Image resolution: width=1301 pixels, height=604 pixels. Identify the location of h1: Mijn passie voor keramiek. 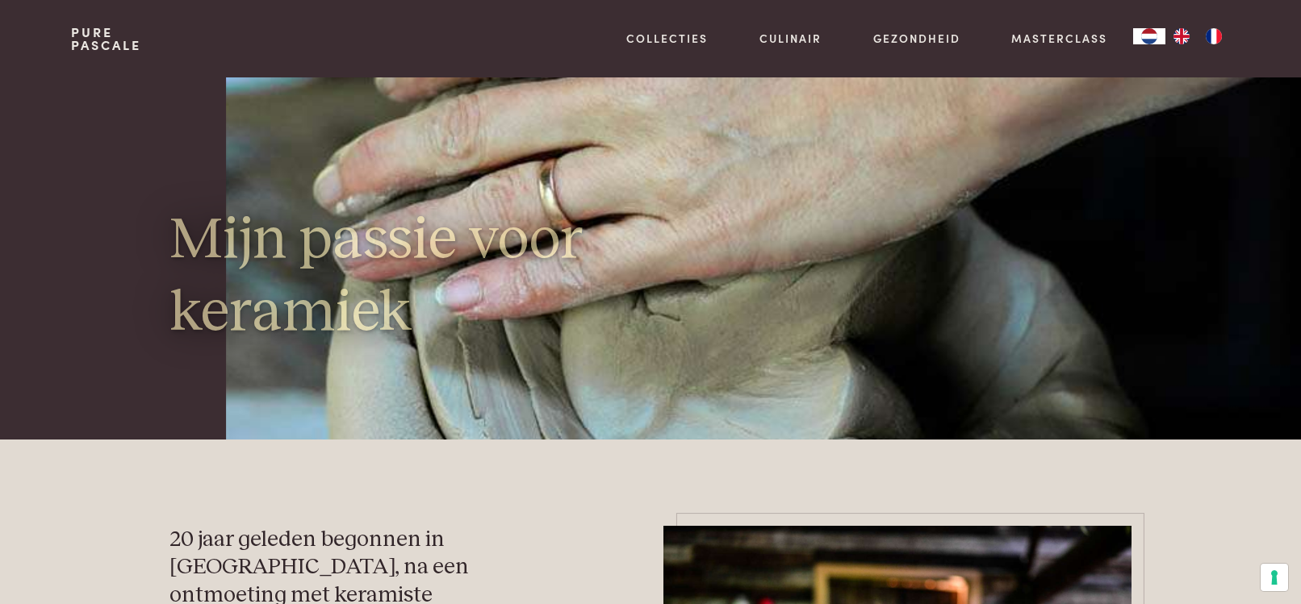
(403, 277).